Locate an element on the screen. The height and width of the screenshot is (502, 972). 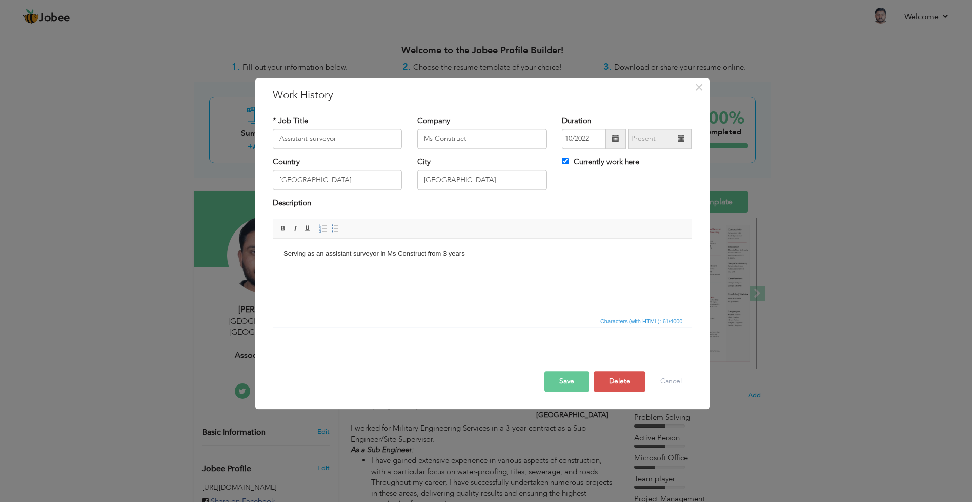
button: Save is located at coordinates (567, 381).